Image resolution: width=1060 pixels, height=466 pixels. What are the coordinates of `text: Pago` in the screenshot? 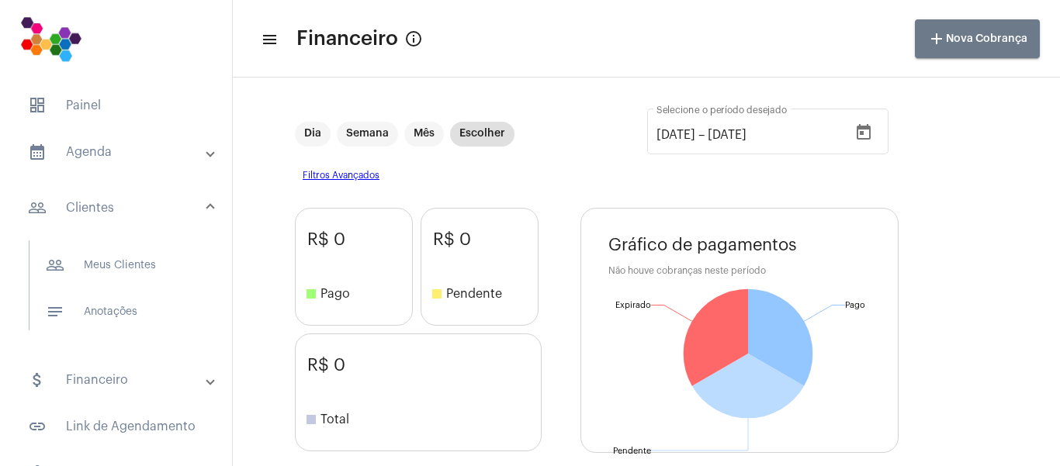 It's located at (855, 305).